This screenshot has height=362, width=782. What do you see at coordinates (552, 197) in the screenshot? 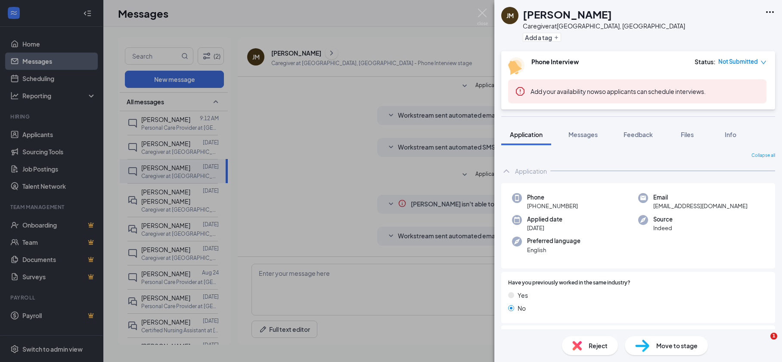
I see `span: Phone` at bounding box center [552, 197].